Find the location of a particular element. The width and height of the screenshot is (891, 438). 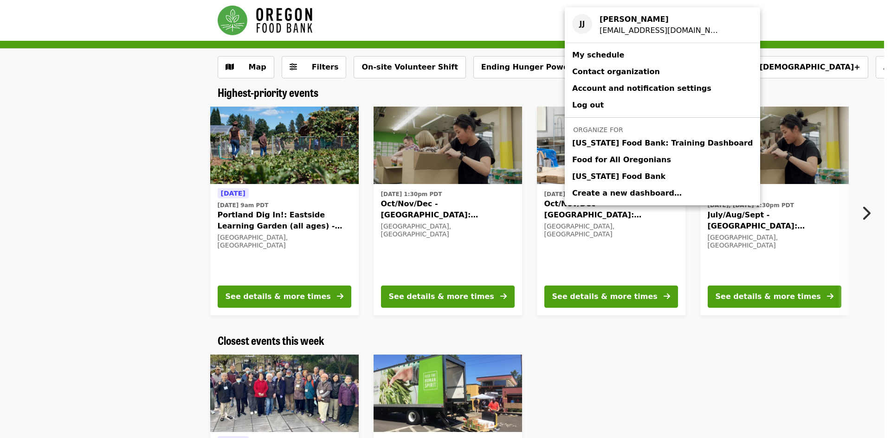

a: Create a new dashboard… is located at coordinates (662, 193).